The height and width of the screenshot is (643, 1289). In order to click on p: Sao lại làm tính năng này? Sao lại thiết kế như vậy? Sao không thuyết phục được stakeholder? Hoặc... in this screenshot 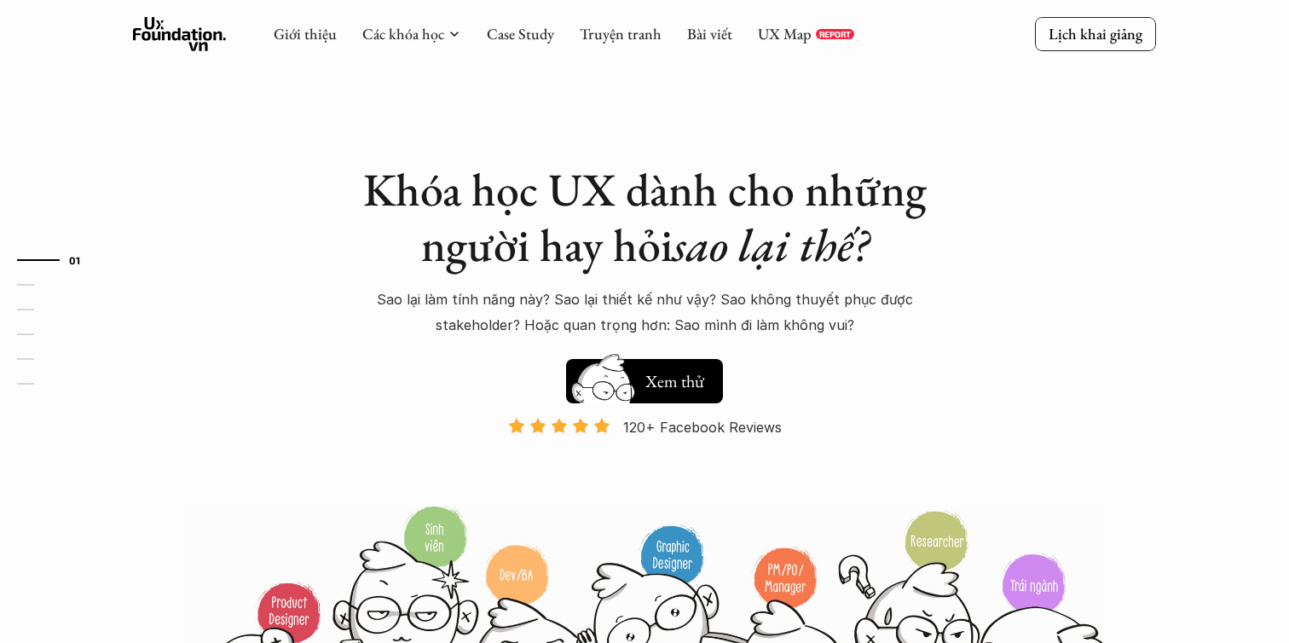, I will do `click(645, 312)`.